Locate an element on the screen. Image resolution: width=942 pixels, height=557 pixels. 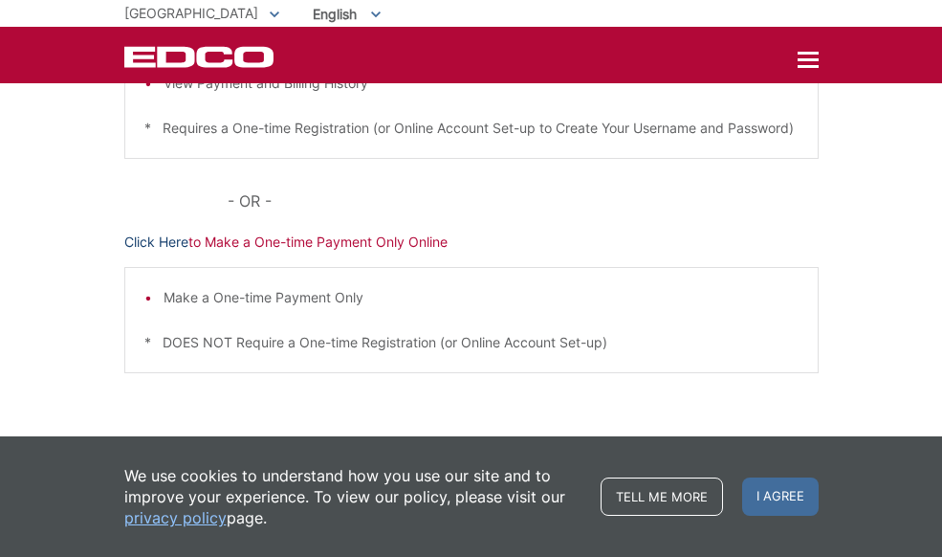
a: Click Here is located at coordinates (156, 242).